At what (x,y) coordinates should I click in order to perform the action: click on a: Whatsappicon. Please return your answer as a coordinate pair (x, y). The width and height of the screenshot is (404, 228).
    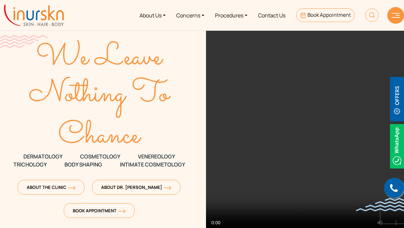
    Looking at the image, I should click on (397, 145).